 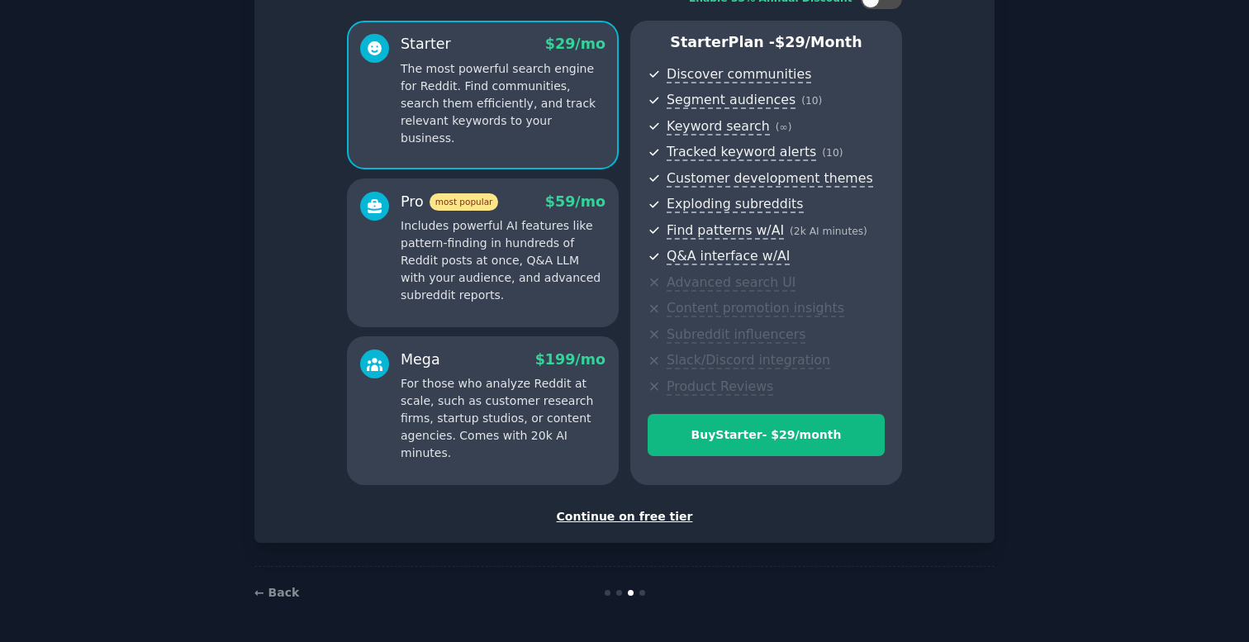 I want to click on span: Tracked keyword alerts, so click(x=741, y=152).